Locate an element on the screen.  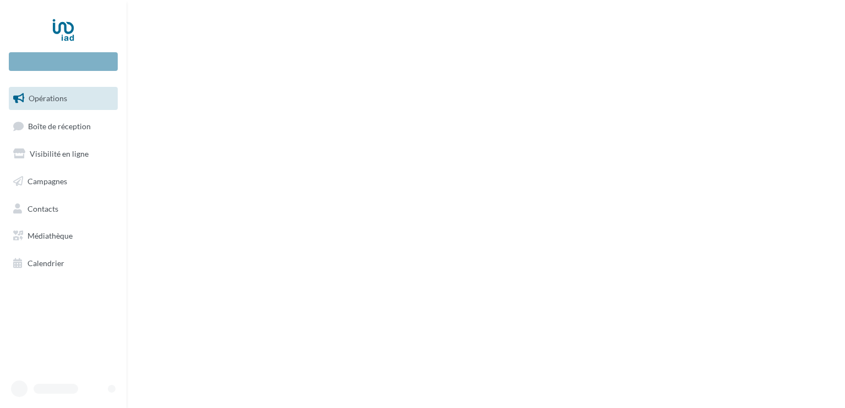
a: Médiathèque is located at coordinates (63, 236).